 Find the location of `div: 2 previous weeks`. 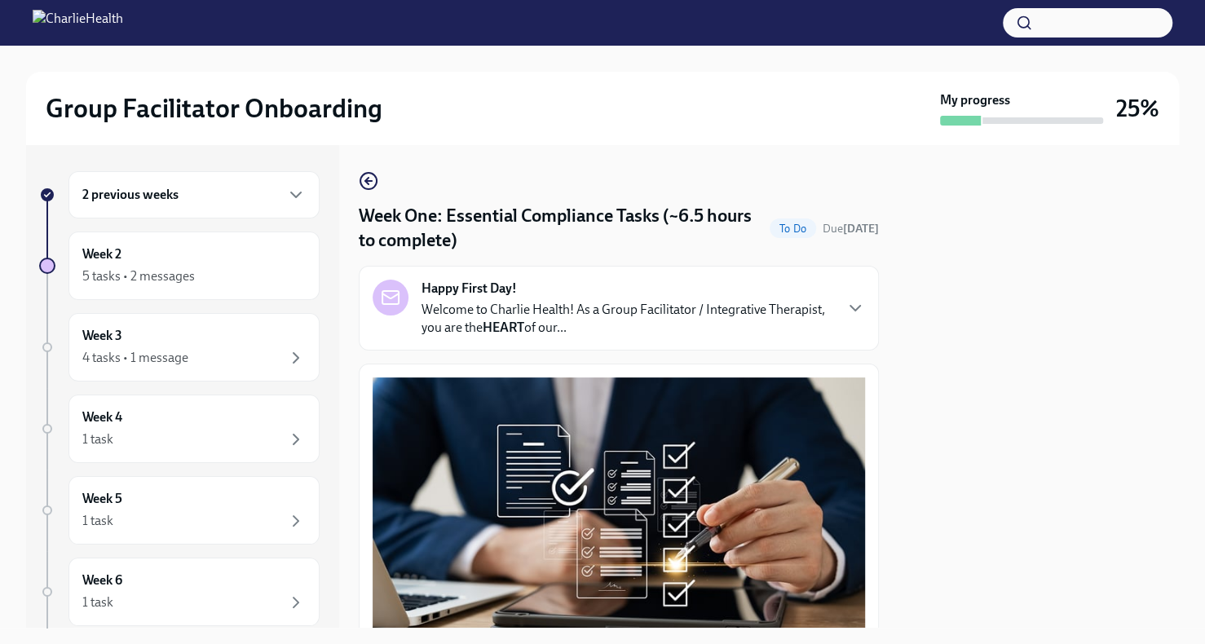

div: 2 previous weeks is located at coordinates (194, 195).